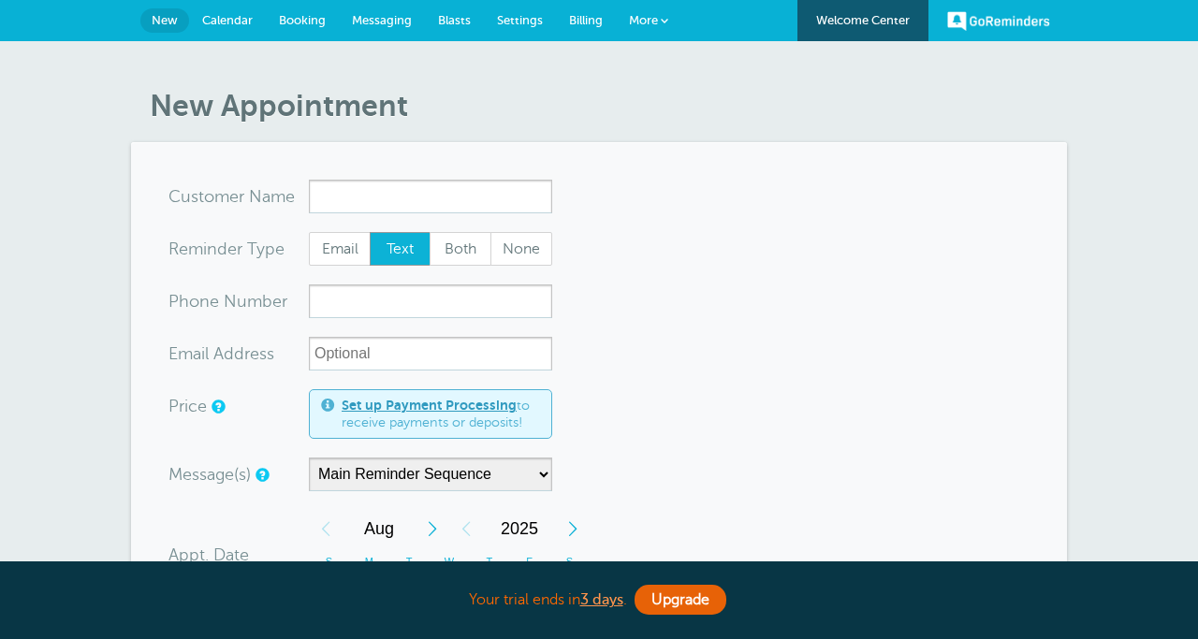  What do you see at coordinates (326, 529) in the screenshot?
I see `div: Previous Month` at bounding box center [326, 529].